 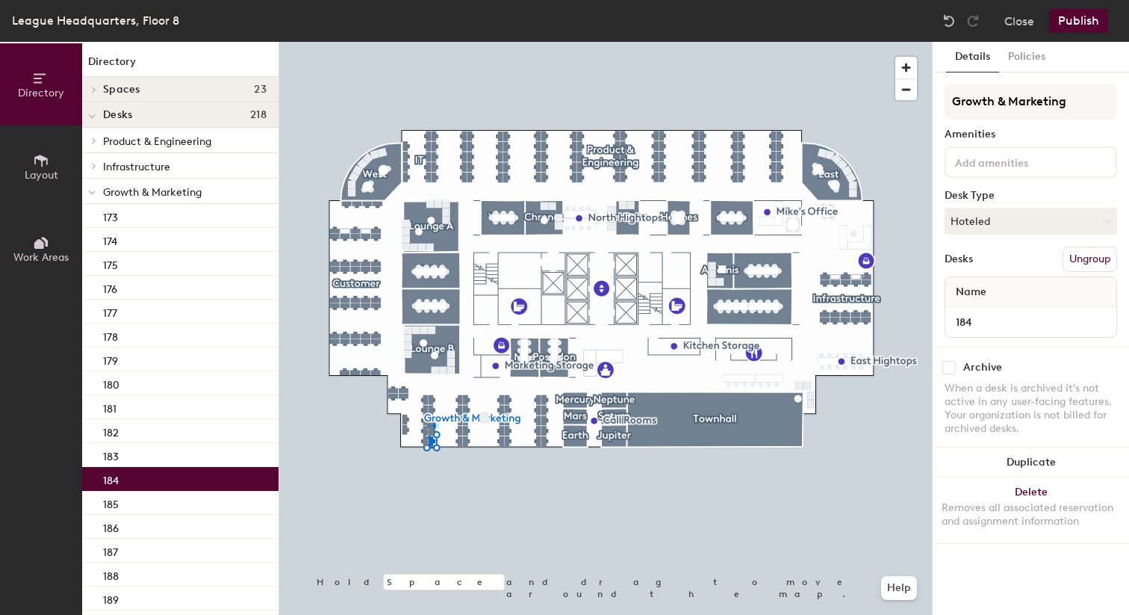 What do you see at coordinates (111, 550) in the screenshot?
I see `p: 187` at bounding box center [111, 550].